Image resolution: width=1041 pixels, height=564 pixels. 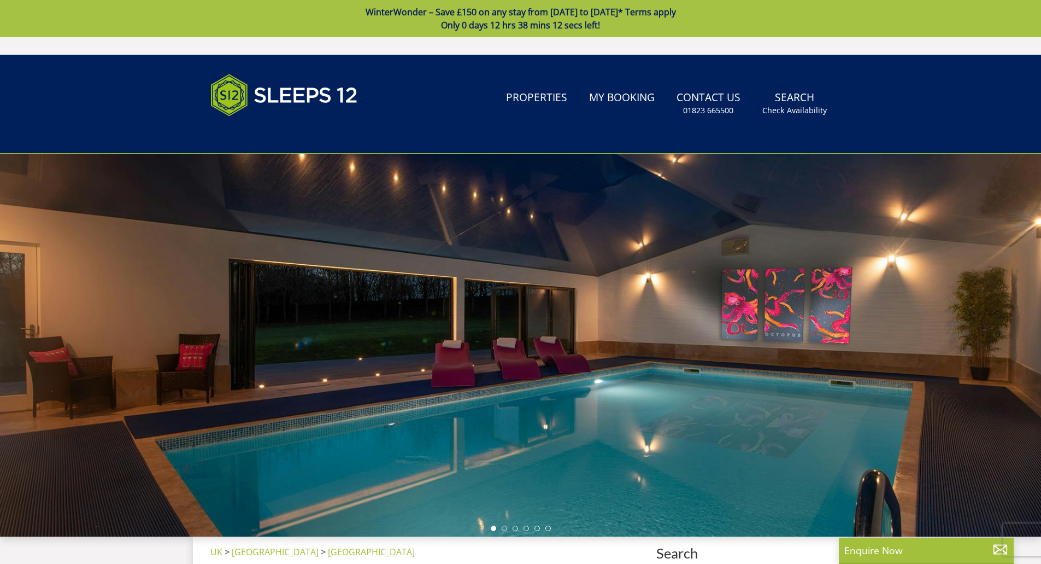 I want to click on span: Only 0 days 12 hrs 38 mins 12 secs left!, so click(x=520, y=25).